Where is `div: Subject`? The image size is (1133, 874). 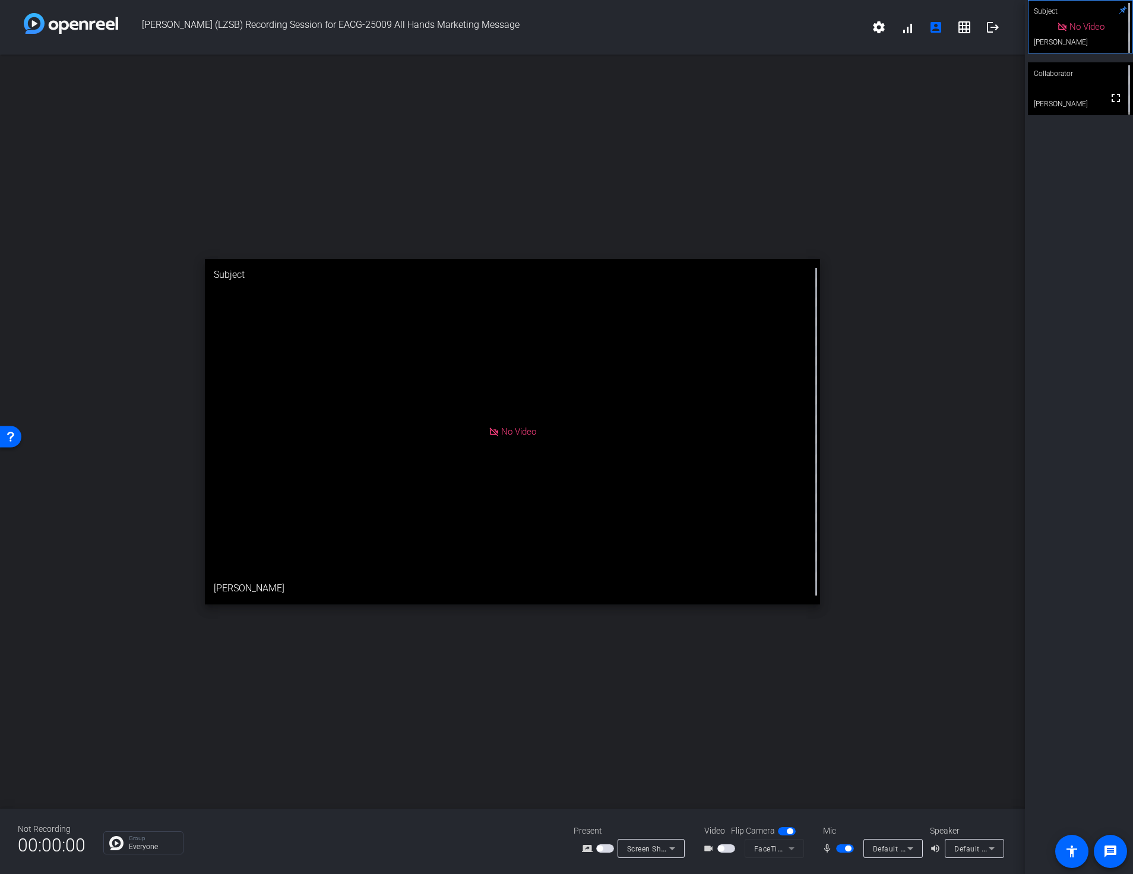 div: Subject is located at coordinates (513, 275).